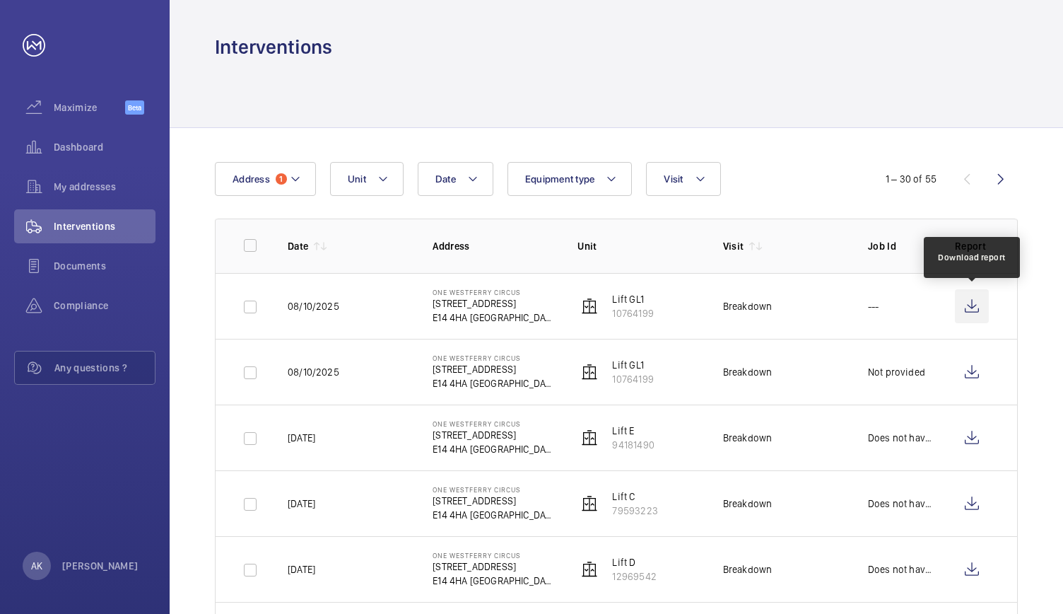 The height and width of the screenshot is (614, 1063). What do you see at coordinates (445, 179) in the screenshot?
I see `span: Date` at bounding box center [445, 179].